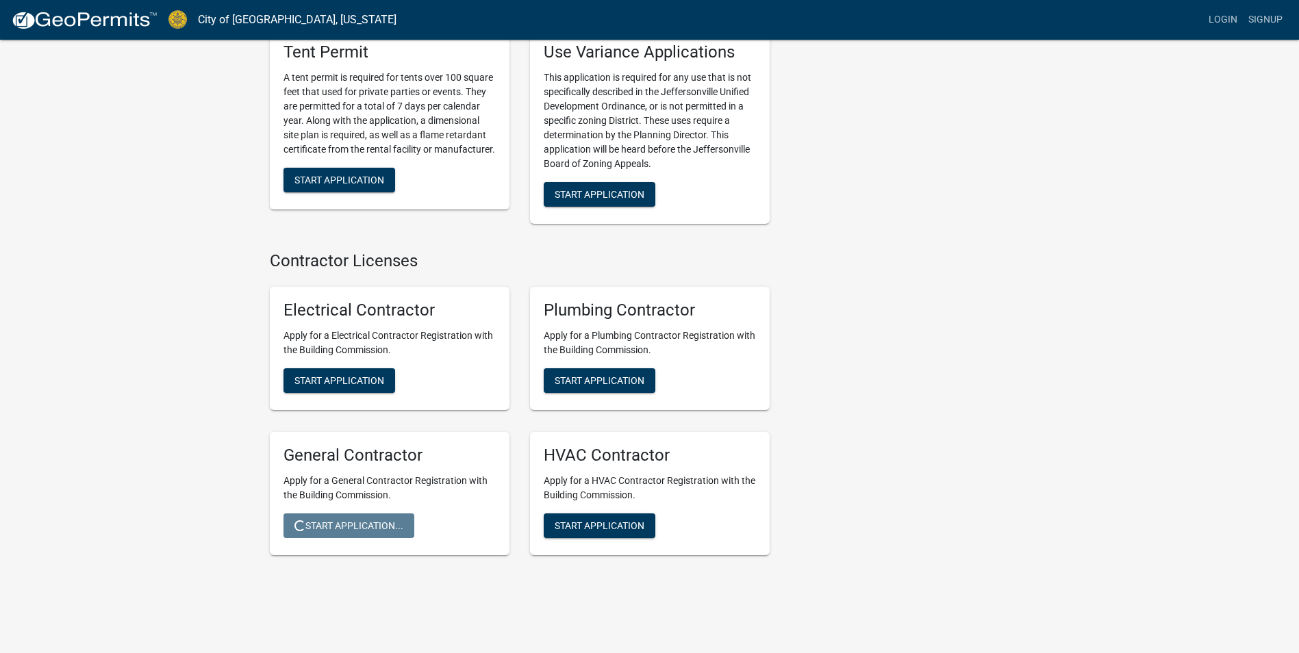 The image size is (1299, 653). What do you see at coordinates (650, 310) in the screenshot?
I see `h5: Plumbing Contractor` at bounding box center [650, 310].